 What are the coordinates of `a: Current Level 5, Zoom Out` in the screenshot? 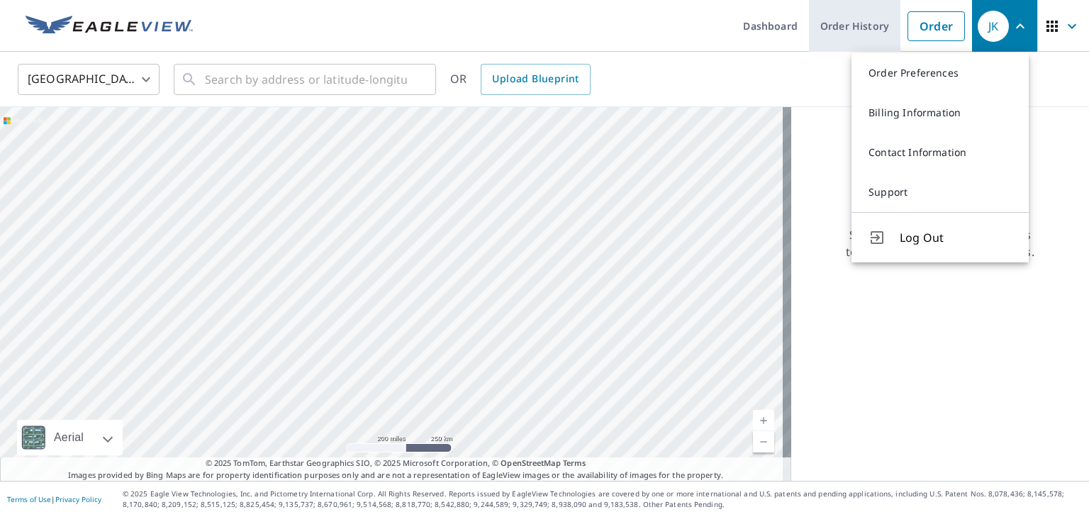 It's located at (764, 442).